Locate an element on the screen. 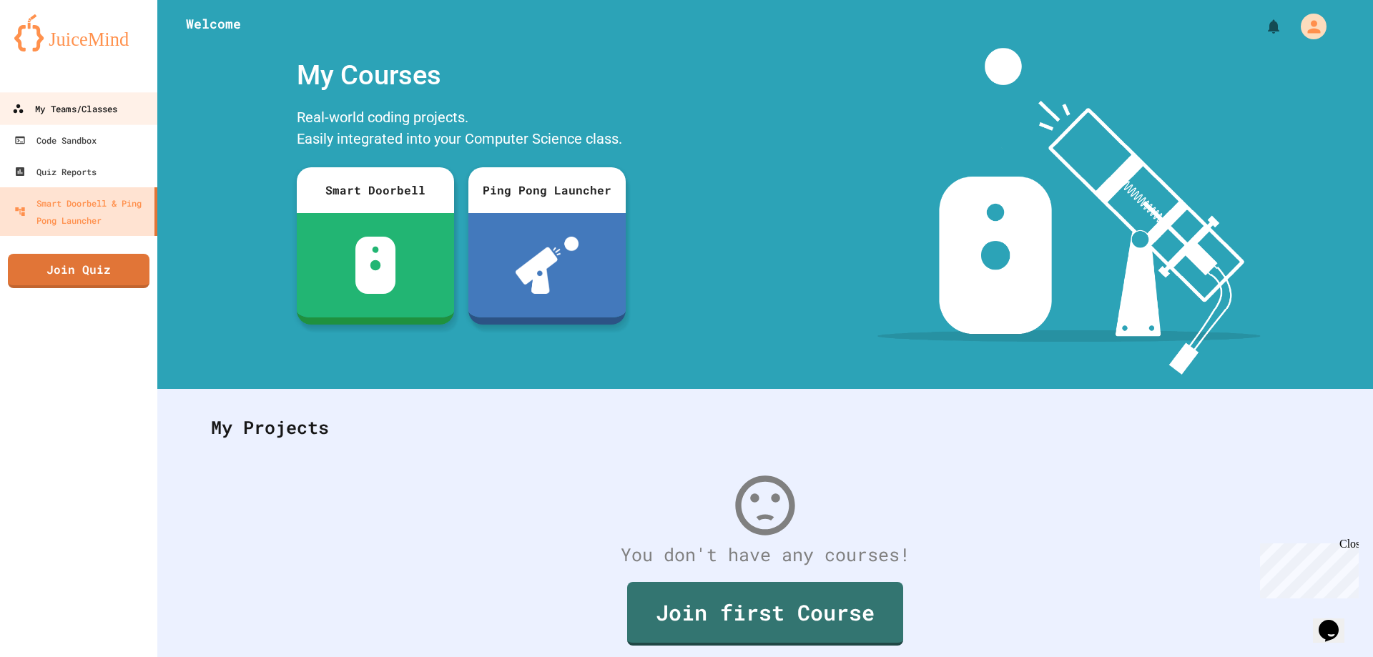 This screenshot has height=657, width=1373. img: ppl-with-ball.png is located at coordinates (547, 265).